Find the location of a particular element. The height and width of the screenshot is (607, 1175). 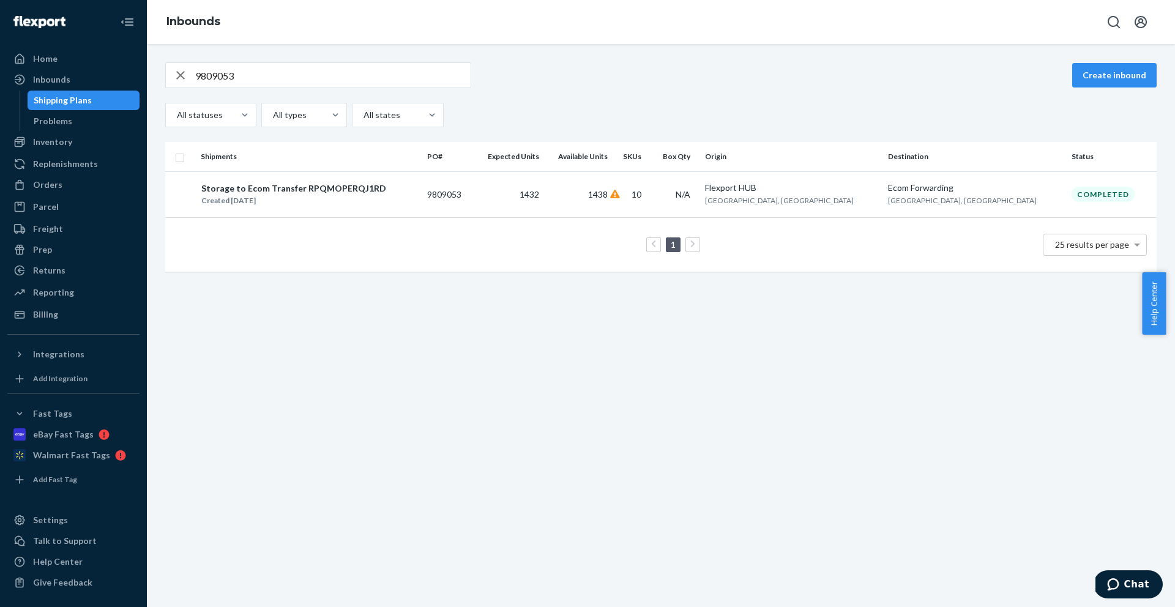

span: Help Center is located at coordinates (1154, 304).